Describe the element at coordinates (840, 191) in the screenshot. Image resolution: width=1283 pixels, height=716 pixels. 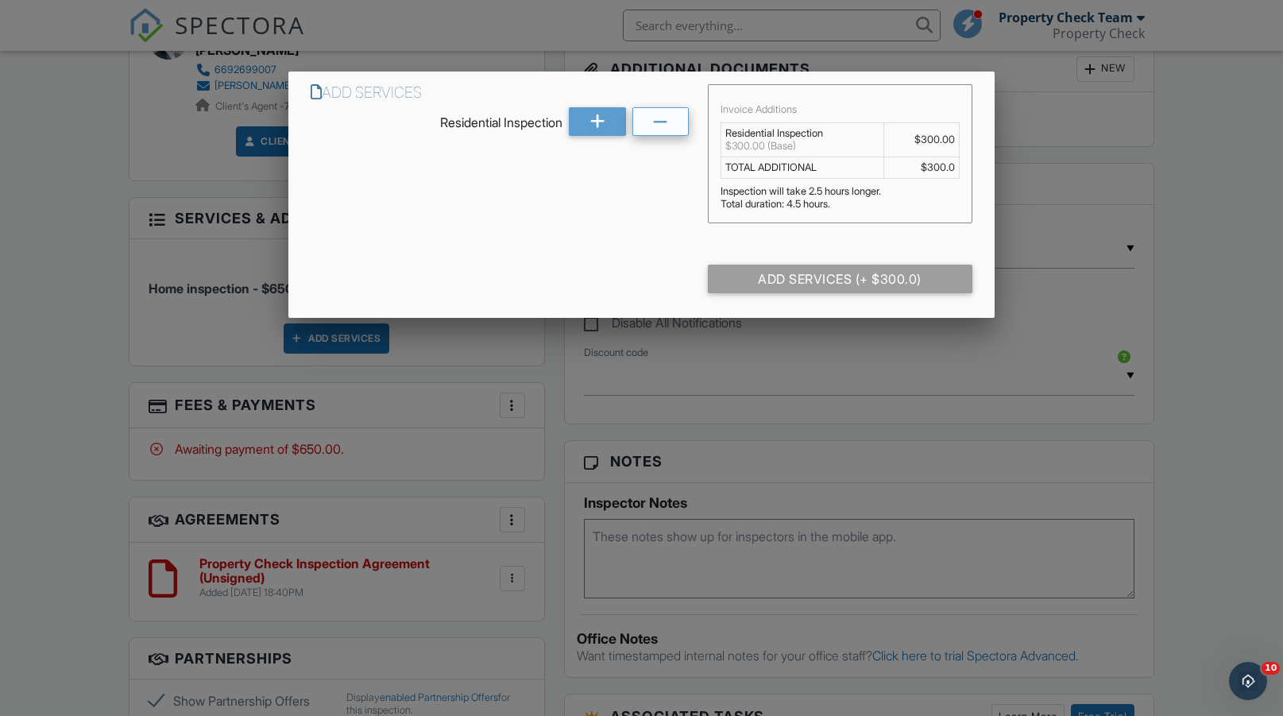
I see `div: Inspection will take 2.5 hours longer.` at that location.